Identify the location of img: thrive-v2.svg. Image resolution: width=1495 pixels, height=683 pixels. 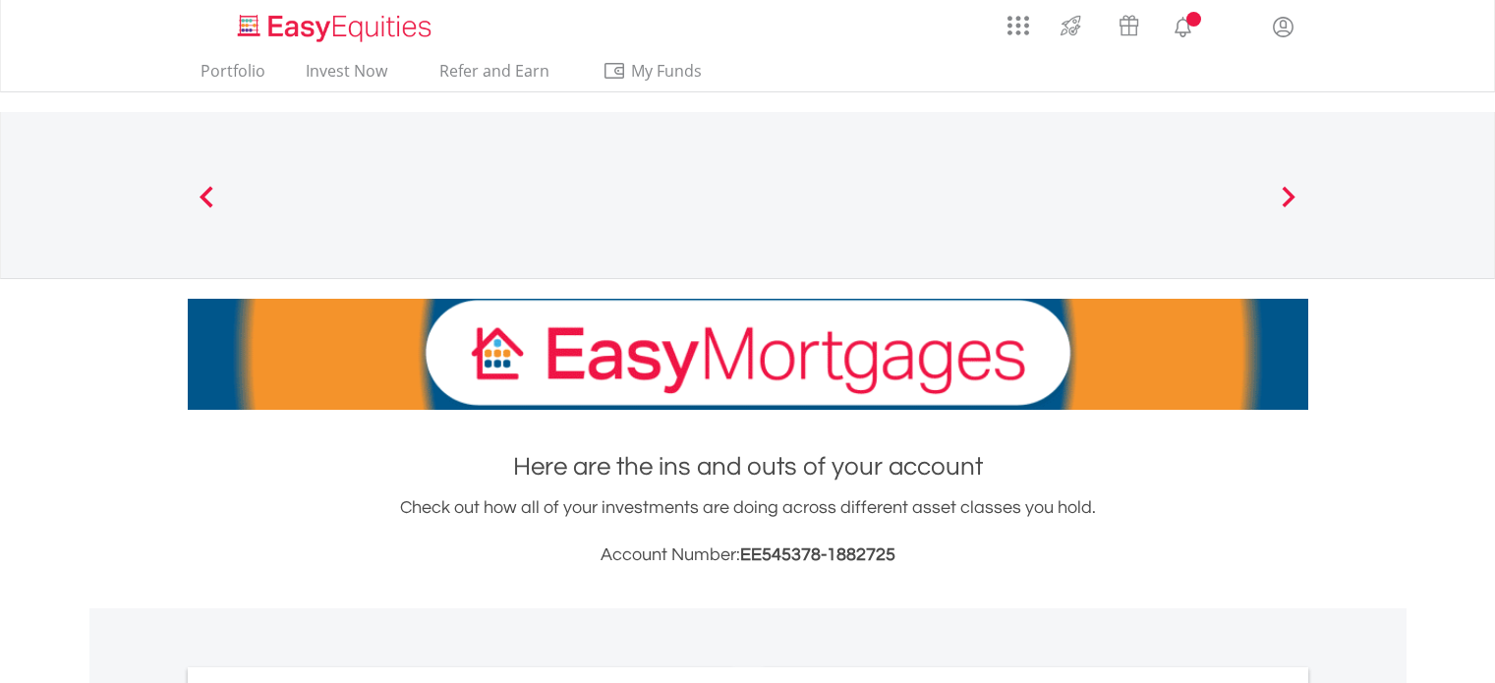
(1070, 26).